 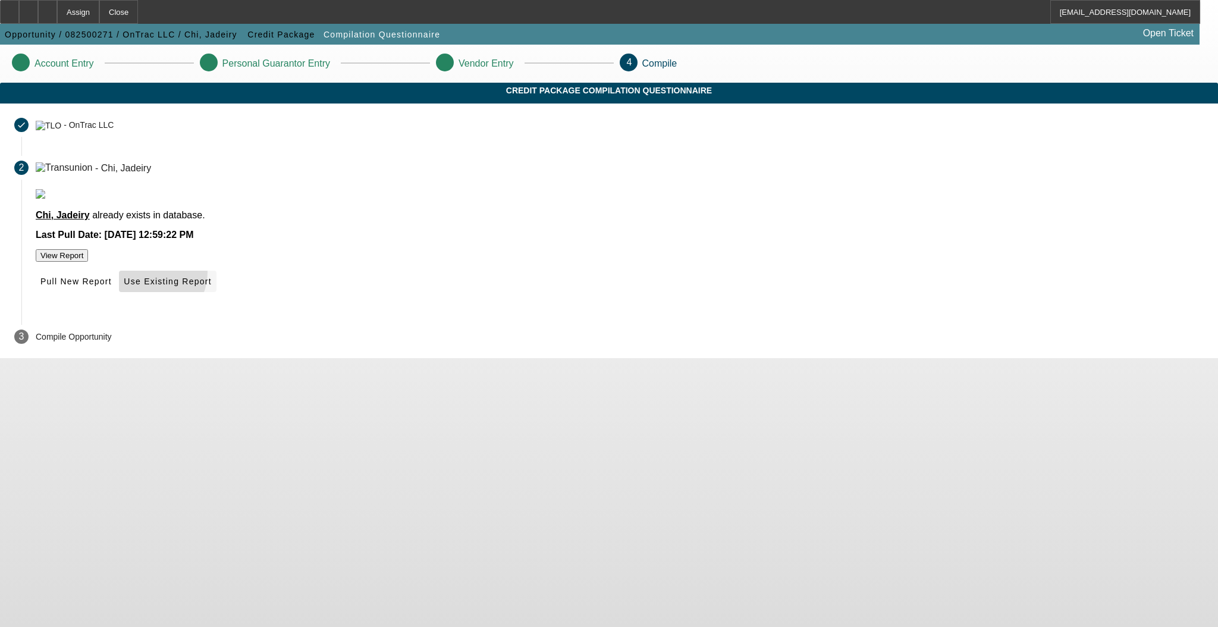 What do you see at coordinates (121, 34) in the screenshot?
I see `span: Opportunity / 082500271 / OnTrac LLC / Chi, Jadeiry` at bounding box center [121, 34].